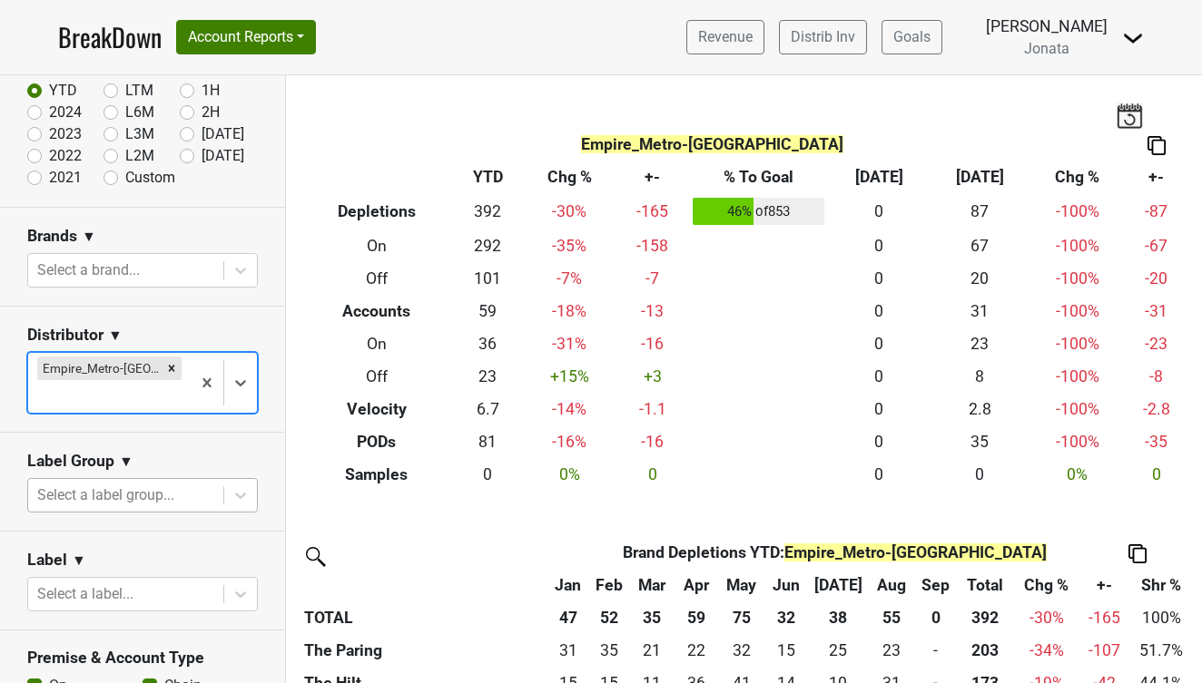 This screenshot has width=1202, height=683. What do you see at coordinates (423, 585) in the screenshot?
I see `th: &nbsp;: activate to sort column ascending` at bounding box center [423, 585].